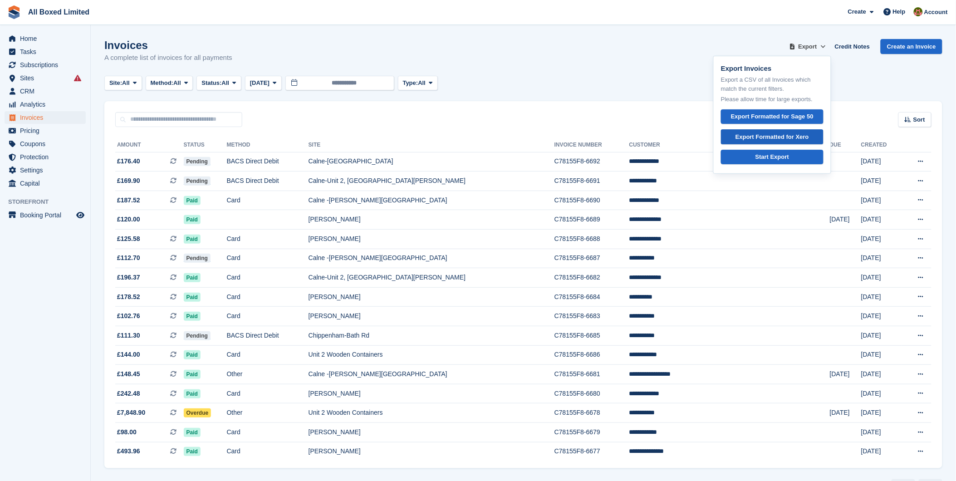 The height and width of the screenshot is (481, 956). What do you see at coordinates (47, 78) in the screenshot?
I see `span: Sites` at bounding box center [47, 78].